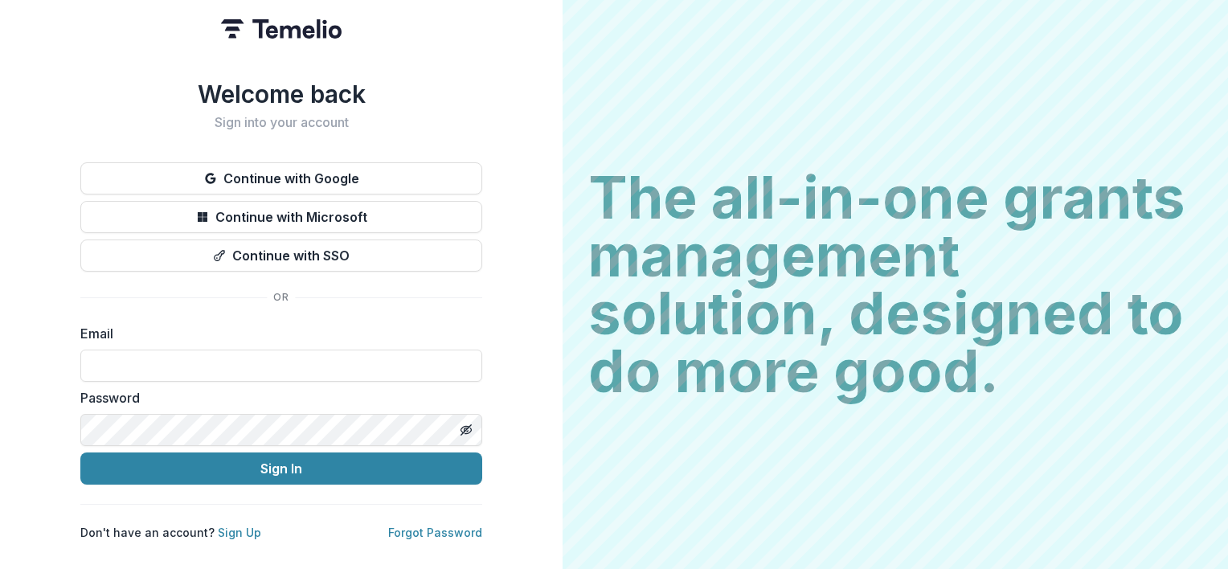 The height and width of the screenshot is (569, 1228). I want to click on label: Password, so click(277, 398).